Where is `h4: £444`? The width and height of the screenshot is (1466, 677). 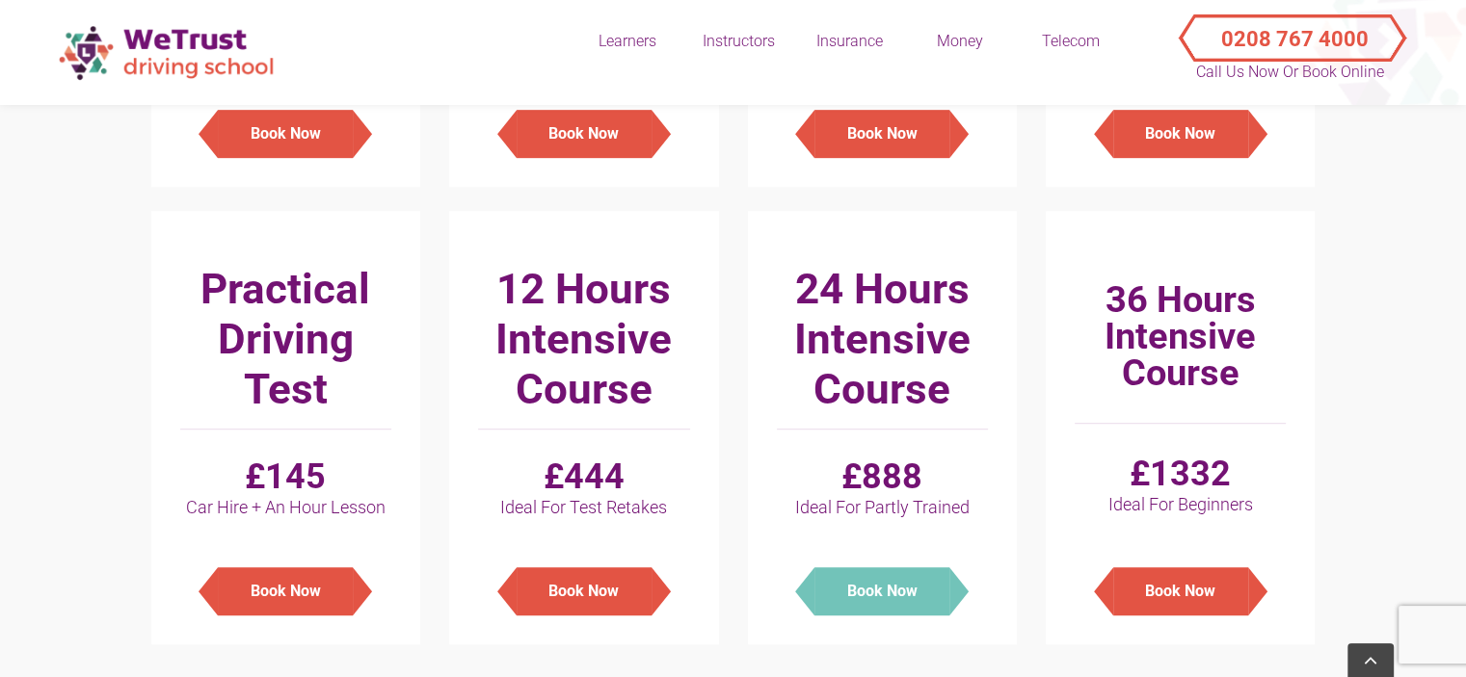 h4: £444 is located at coordinates (583, 487).